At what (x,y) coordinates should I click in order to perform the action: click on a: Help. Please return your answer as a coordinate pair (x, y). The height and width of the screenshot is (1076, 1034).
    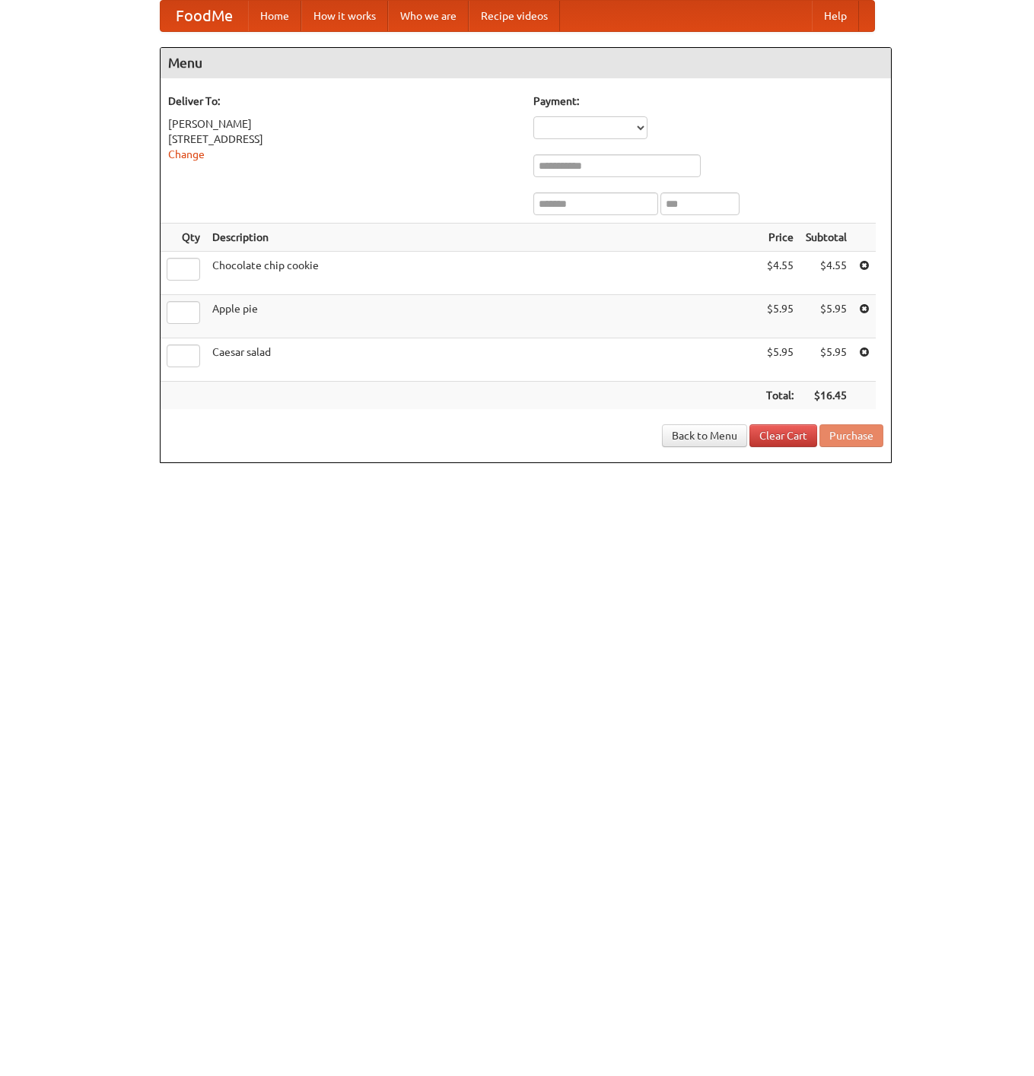
    Looking at the image, I should click on (835, 16).